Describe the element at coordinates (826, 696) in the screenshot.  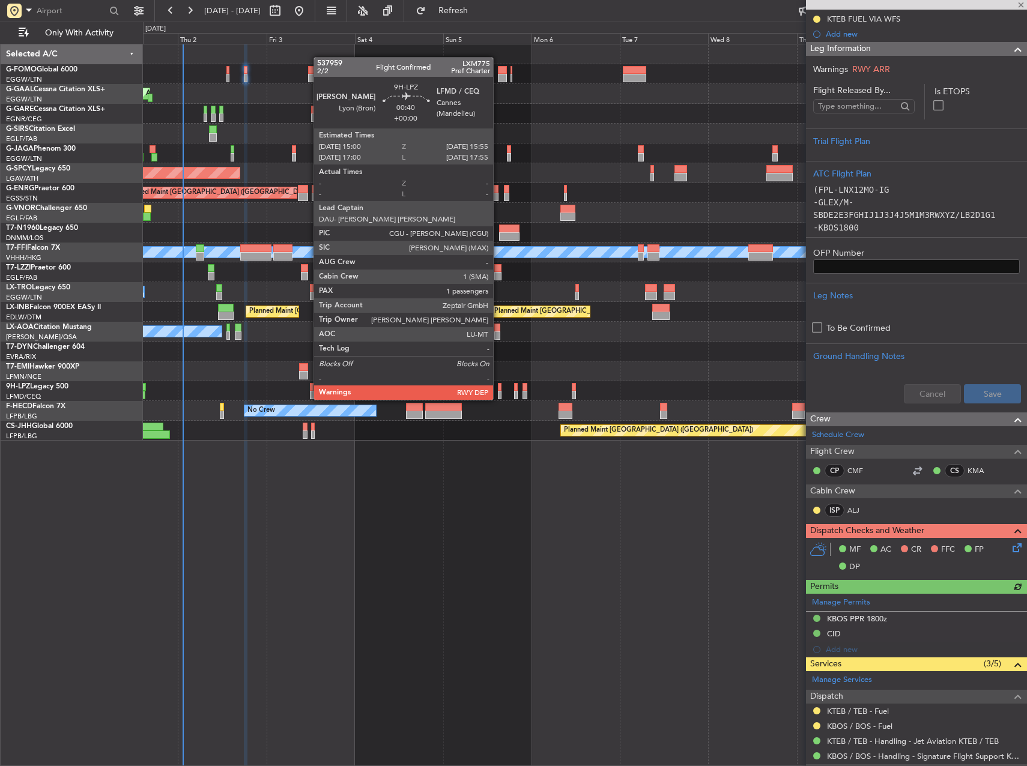
I see `span: Dispatch` at that location.